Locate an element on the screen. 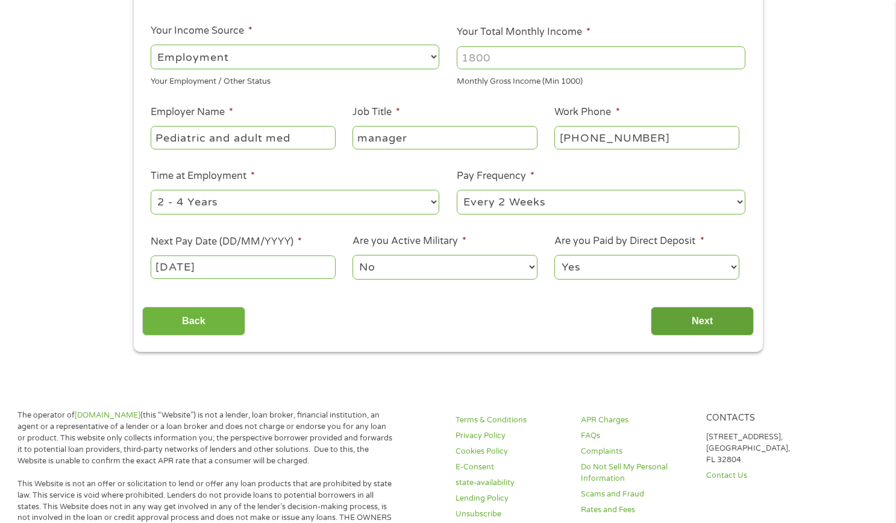  label: Job Title is located at coordinates (376, 112).